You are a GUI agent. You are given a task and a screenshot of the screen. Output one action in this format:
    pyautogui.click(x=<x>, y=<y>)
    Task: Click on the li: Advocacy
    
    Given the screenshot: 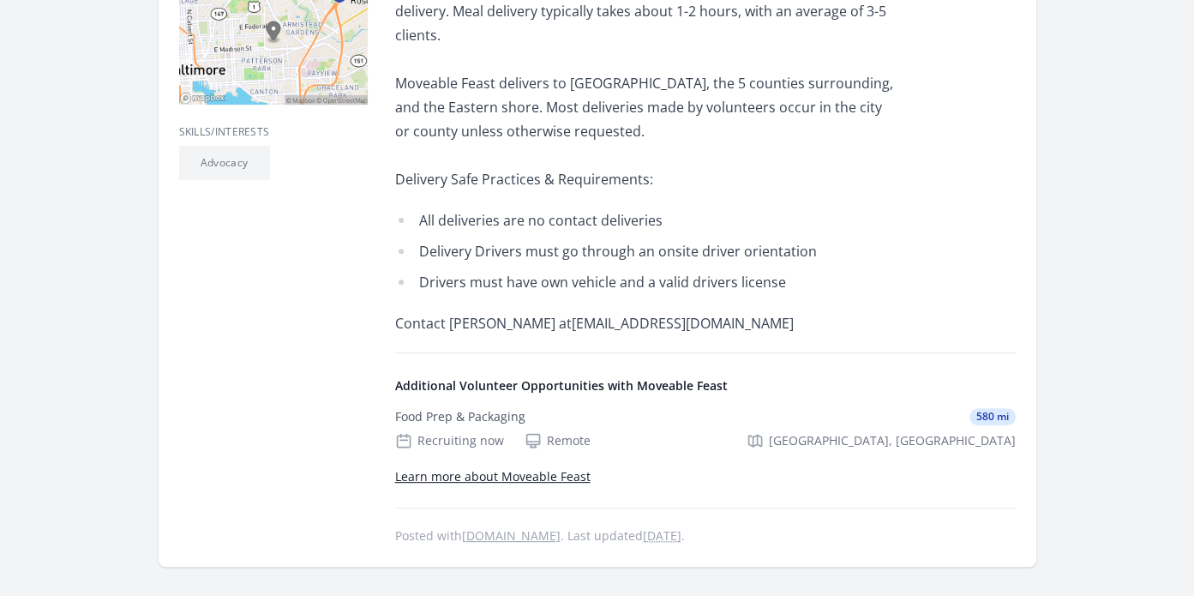 What is the action you would take?
    pyautogui.click(x=225, y=163)
    